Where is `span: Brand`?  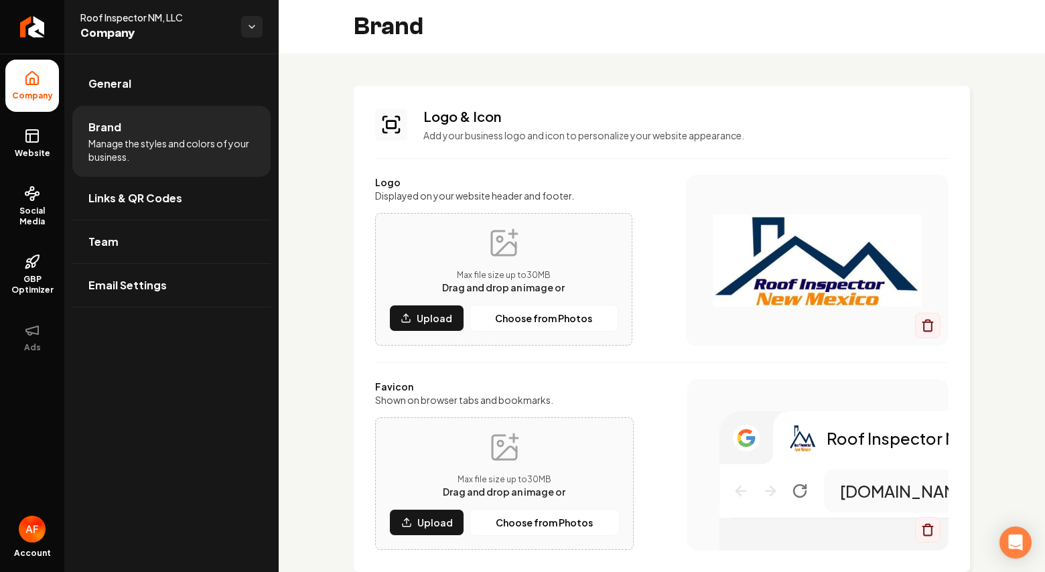 span: Brand is located at coordinates (105, 127).